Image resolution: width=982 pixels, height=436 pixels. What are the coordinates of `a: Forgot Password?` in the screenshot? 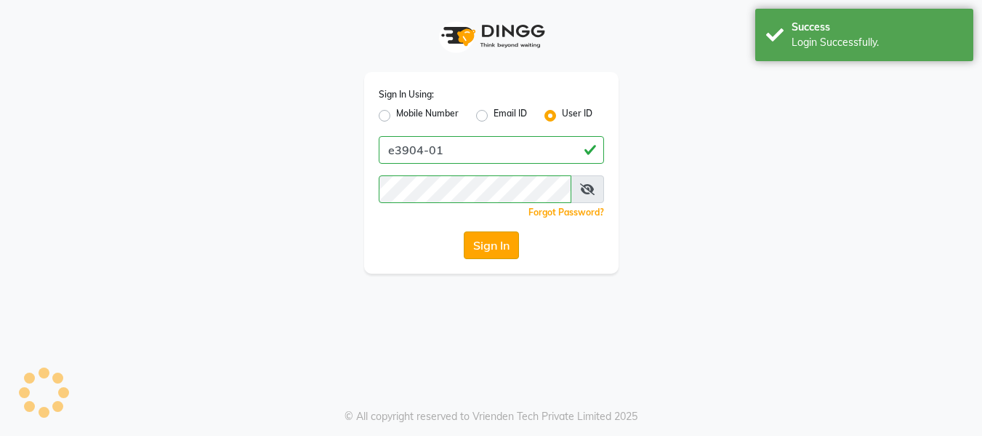 It's located at (566, 212).